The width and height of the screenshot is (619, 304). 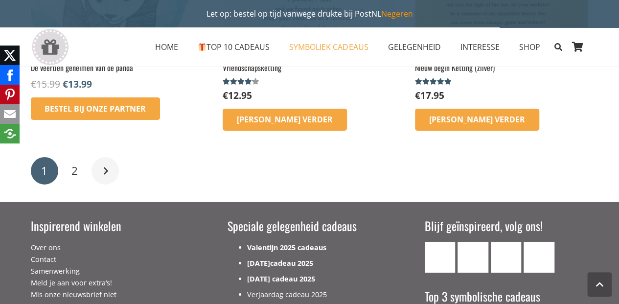 I want to click on bdi: 15.99, so click(x=45, y=84).